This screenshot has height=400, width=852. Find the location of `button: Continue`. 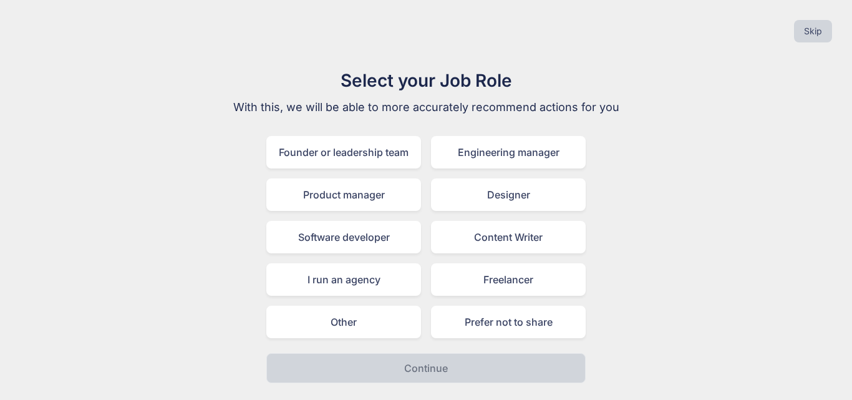

button: Continue is located at coordinates (426, 368).